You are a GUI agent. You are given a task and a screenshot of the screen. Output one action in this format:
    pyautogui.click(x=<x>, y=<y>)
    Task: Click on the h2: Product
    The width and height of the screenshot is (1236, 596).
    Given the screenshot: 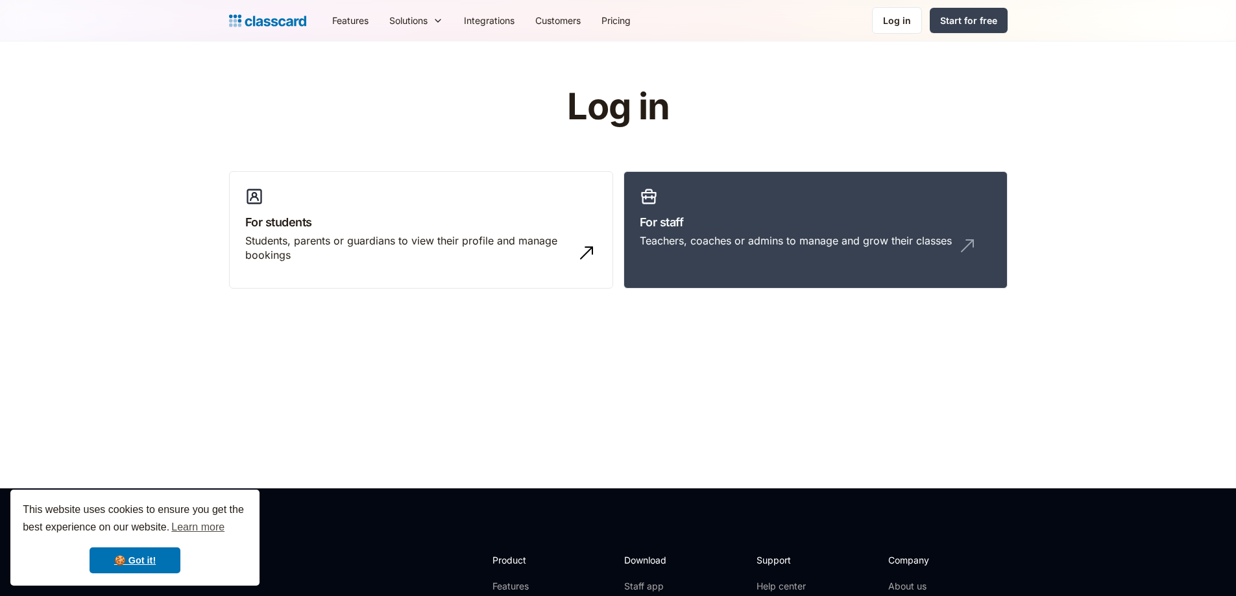 What is the action you would take?
    pyautogui.click(x=527, y=560)
    